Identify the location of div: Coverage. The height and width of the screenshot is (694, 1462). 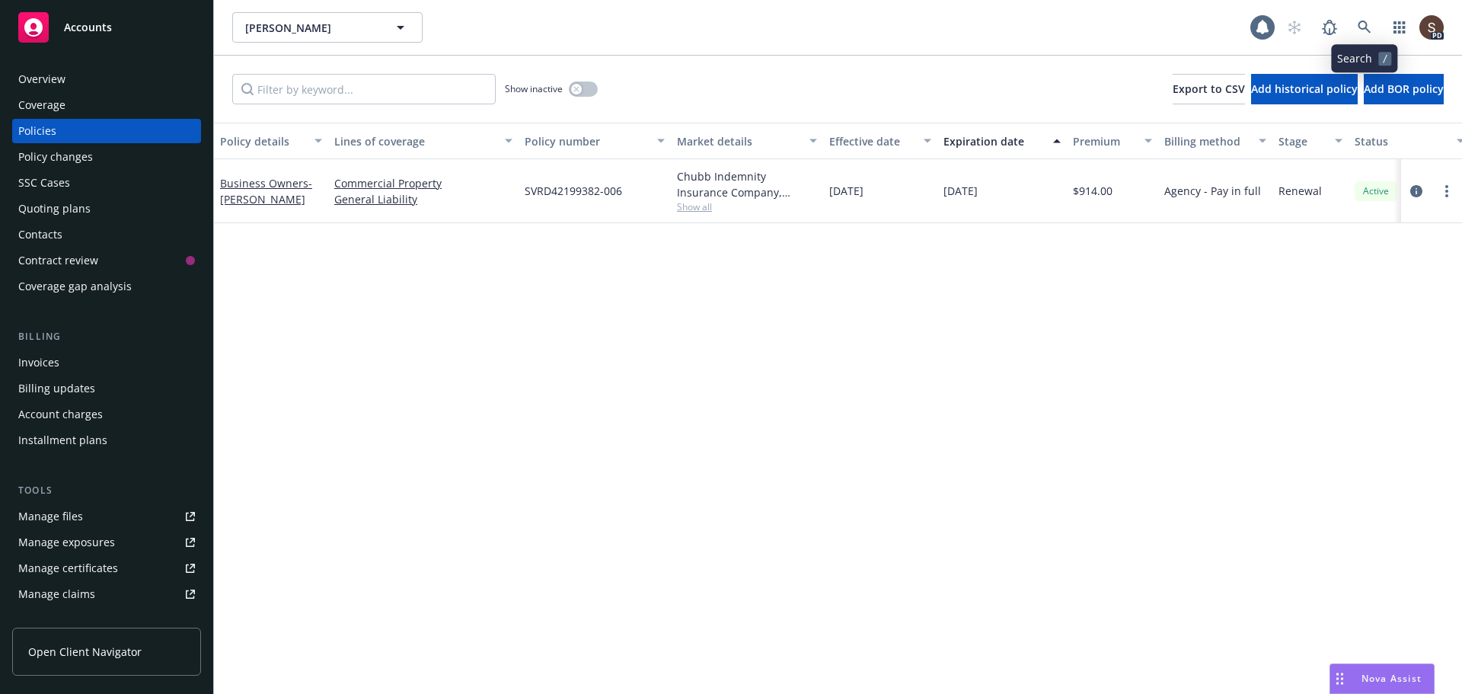
(42, 105).